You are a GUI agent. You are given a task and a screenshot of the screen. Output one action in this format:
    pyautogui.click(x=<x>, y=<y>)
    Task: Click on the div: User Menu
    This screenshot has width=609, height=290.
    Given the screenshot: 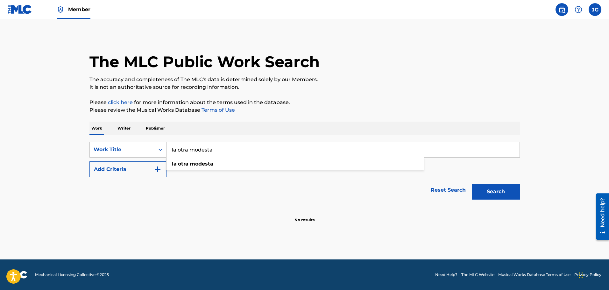 What is the action you would take?
    pyautogui.click(x=595, y=10)
    